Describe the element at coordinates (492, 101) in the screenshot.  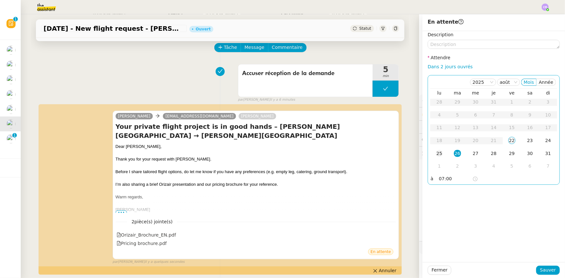
I see `div: ⚙️Procédures` at that location.